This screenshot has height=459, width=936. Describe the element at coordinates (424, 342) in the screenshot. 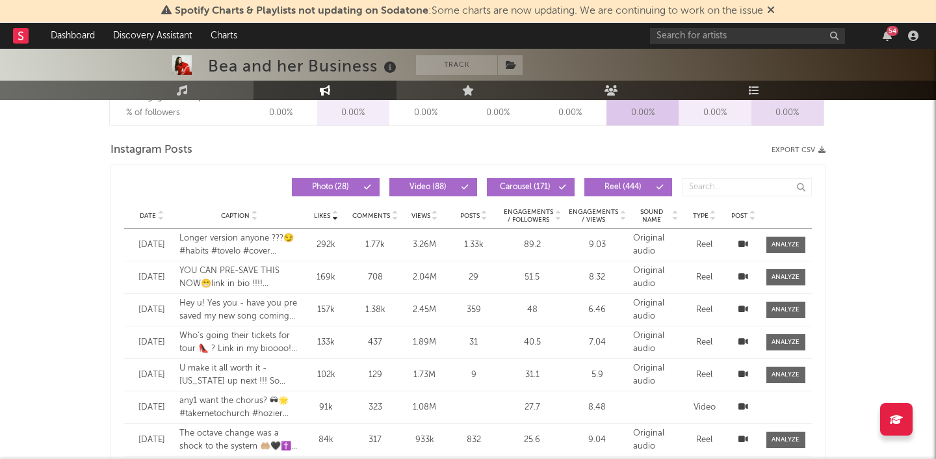

I see `div: 1.89M` at that location.